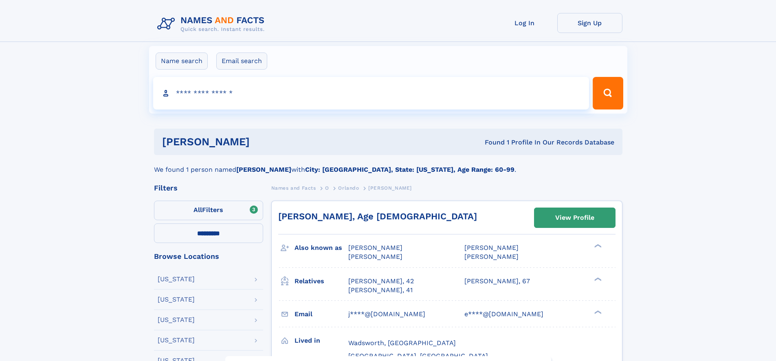 Image resolution: width=776 pixels, height=361 pixels. What do you see at coordinates (327, 188) in the screenshot?
I see `span: O` at bounding box center [327, 188].